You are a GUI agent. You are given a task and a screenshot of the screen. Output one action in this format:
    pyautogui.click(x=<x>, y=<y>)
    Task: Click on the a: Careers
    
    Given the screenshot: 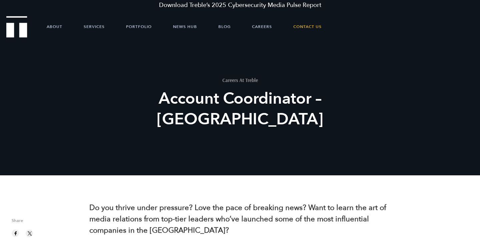 What is the action you would take?
    pyautogui.click(x=262, y=27)
    